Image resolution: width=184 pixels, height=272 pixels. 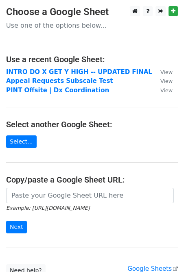 What do you see at coordinates (79, 72) in the screenshot?
I see `a: INTRO DO X GET Y HIGH -- UPDATED FINAL` at bounding box center [79, 72].